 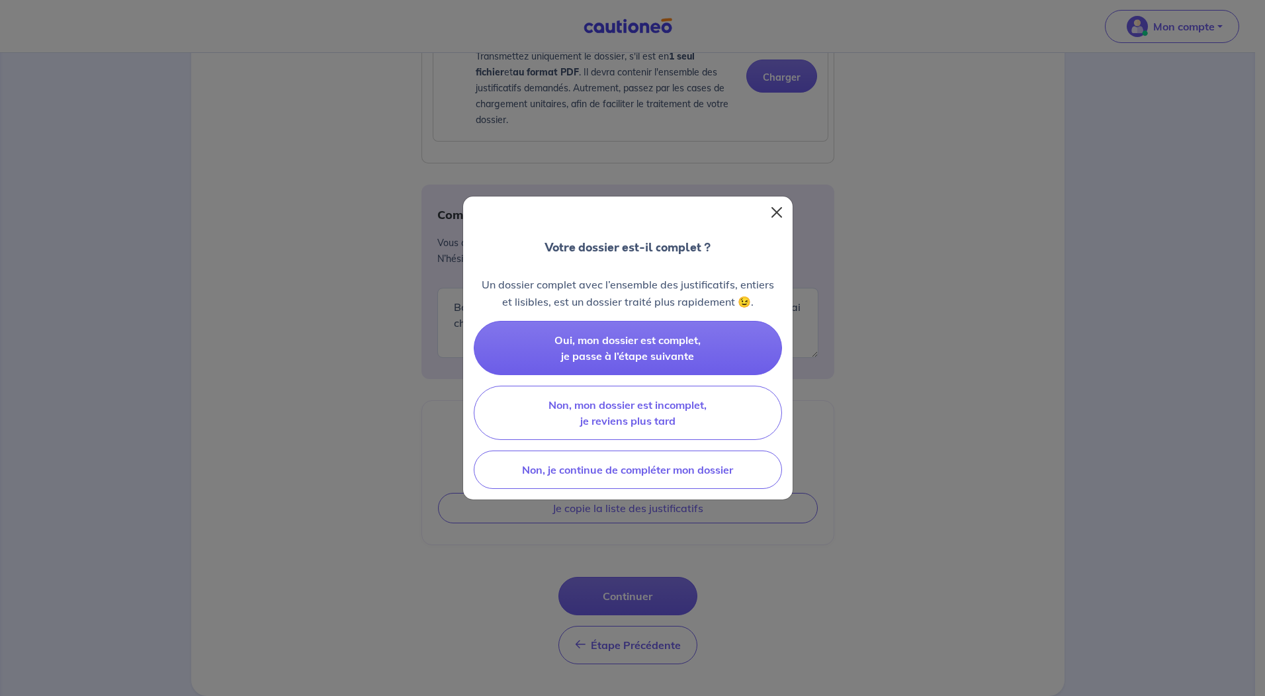 I want to click on p: Un dossier complet avec l’ensemble des justificatifs, entiers et lisibles, est un dossier traité ..., so click(x=628, y=293).